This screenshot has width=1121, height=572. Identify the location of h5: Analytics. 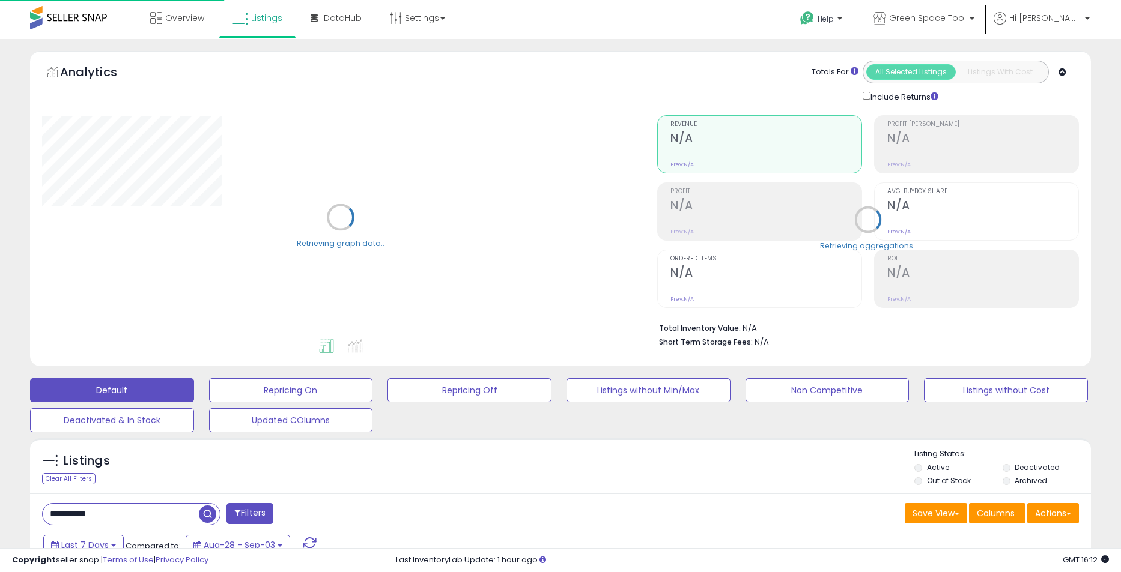
(100, 73).